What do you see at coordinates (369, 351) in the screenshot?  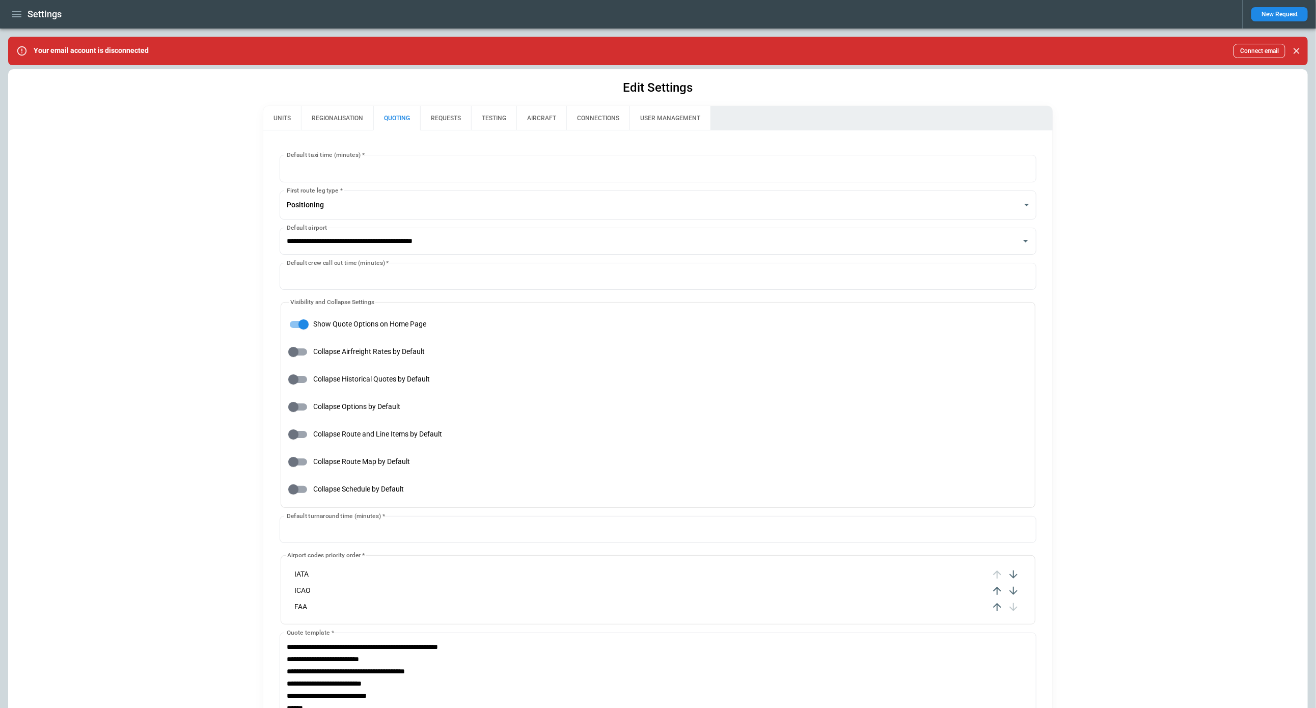 I see `span: Collapse Airfreight Rates by Default` at bounding box center [369, 351].